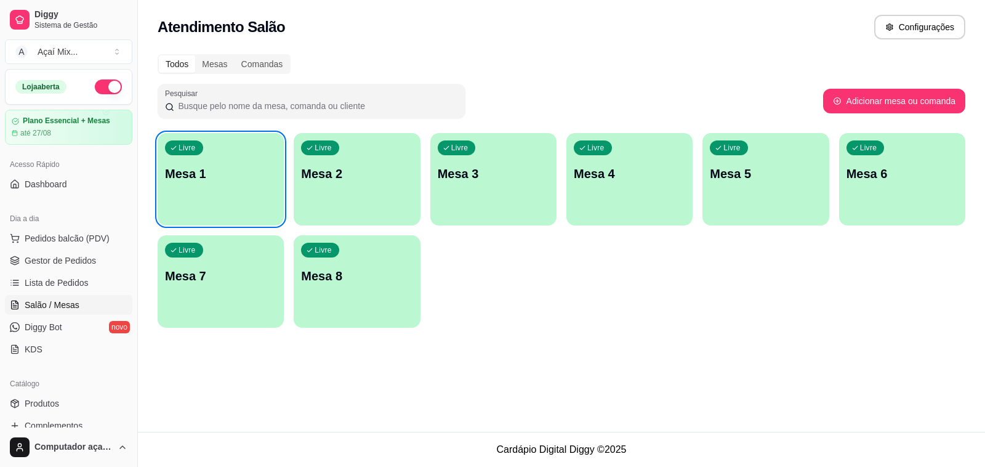 The width and height of the screenshot is (985, 467). I want to click on button: LivreMesa 2, so click(356, 179).